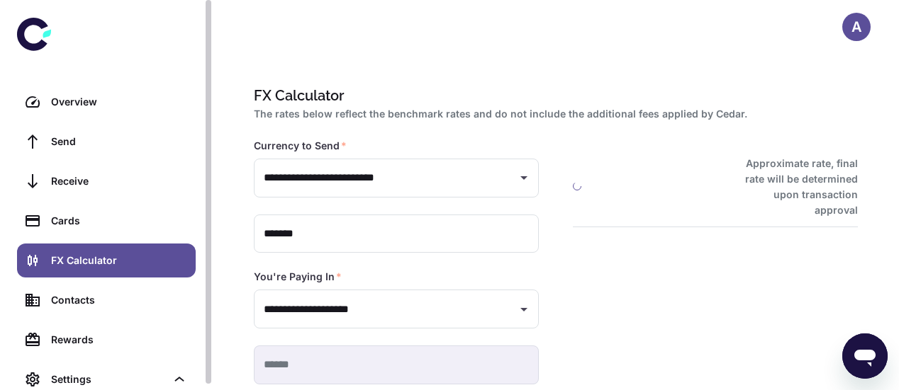 Image resolution: width=899 pixels, height=390 pixels. Describe the element at coordinates (119, 221) in the screenshot. I see `div: Cards` at that location.